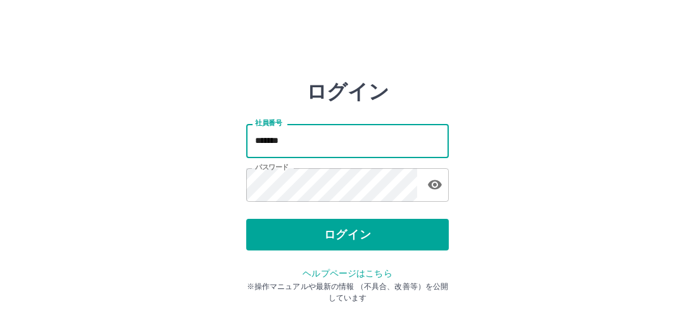  Describe the element at coordinates (347, 292) in the screenshot. I see `p: ※操作マニュアルや最新の情報 （不具合、改善等）を公開しています` at that location.